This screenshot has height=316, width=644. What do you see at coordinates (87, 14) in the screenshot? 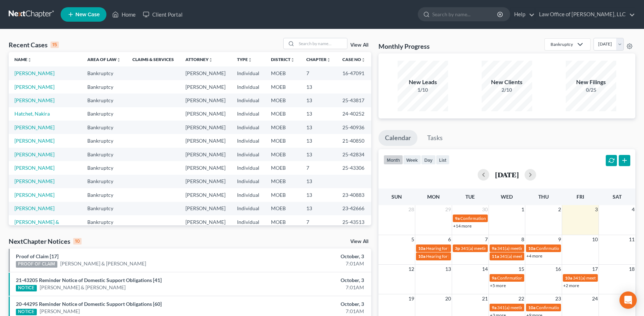
I see `span: New Case` at bounding box center [87, 14].